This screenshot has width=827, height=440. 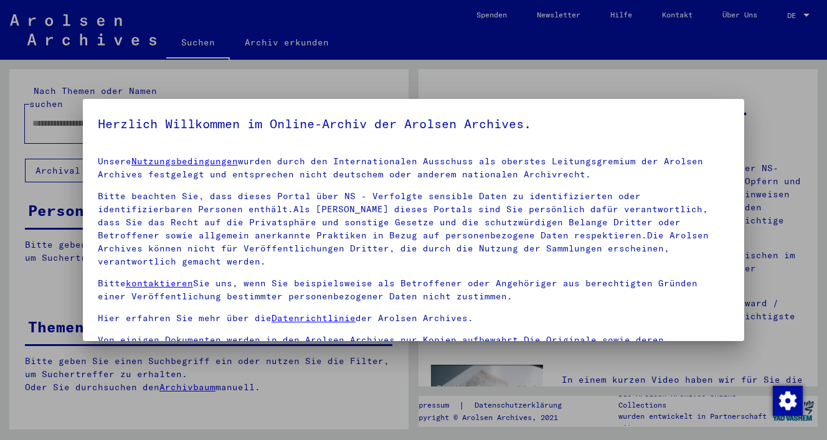 What do you see at coordinates (159, 283) in the screenshot?
I see `a: kontaktieren` at bounding box center [159, 283].